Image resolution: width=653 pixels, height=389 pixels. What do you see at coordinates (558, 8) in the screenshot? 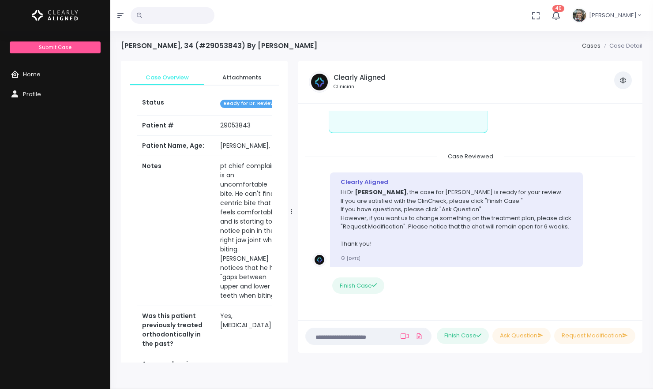
I see `span: 40` at bounding box center [558, 8].